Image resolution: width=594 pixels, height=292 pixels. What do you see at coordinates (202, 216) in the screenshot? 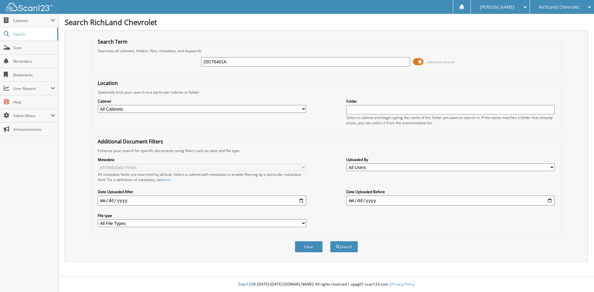
I see `label: File type` at bounding box center [202, 216].